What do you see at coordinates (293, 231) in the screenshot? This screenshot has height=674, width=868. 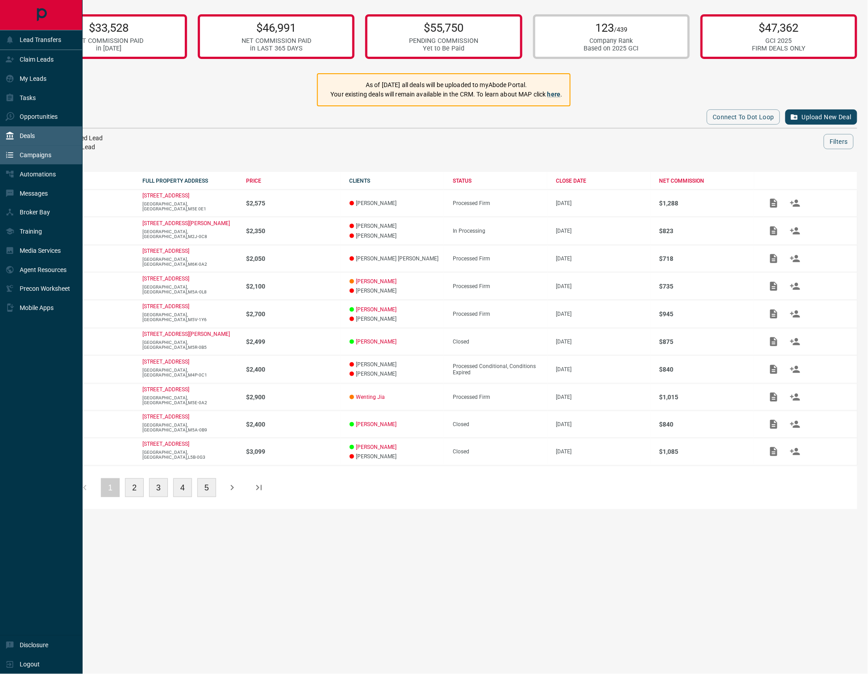 I see `p: $2,350` at bounding box center [293, 231].